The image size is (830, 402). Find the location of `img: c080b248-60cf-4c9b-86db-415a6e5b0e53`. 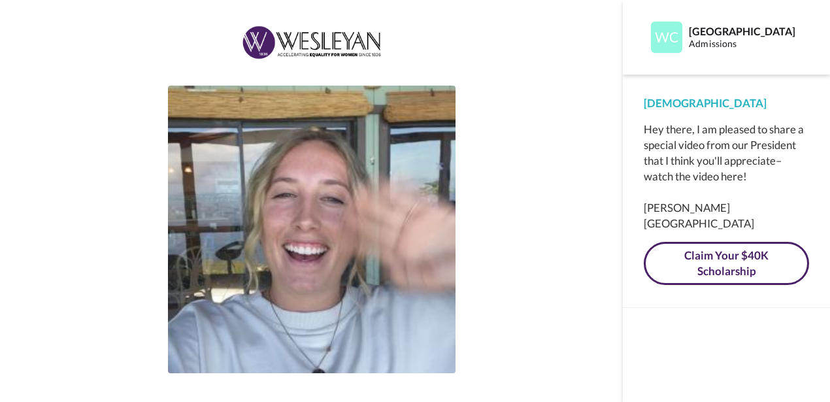

img: c080b248-60cf-4c9b-86db-415a6e5b0e53 is located at coordinates (312, 42).